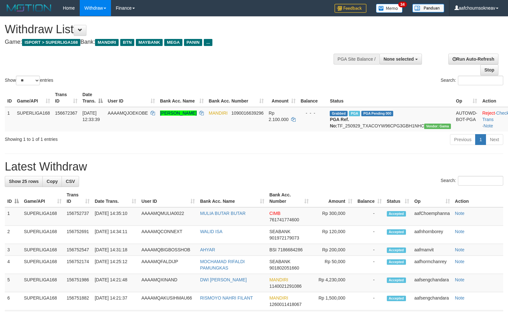 The height and width of the screenshot is (312, 508). I want to click on td: aafmanvit, so click(432, 249).